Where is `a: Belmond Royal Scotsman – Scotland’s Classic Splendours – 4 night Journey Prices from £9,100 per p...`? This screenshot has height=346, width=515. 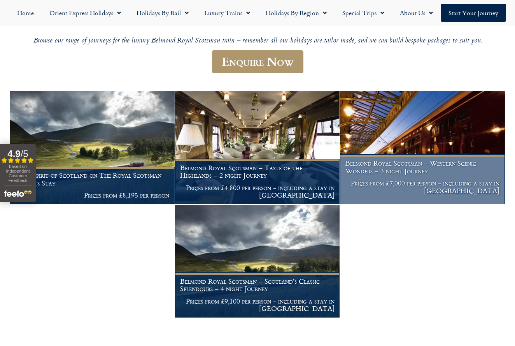 a: Belmond Royal Scotsman – Scotland’s Classic Splendours – 4 night Journey Prices from £9,100 per p... is located at coordinates (258, 261).